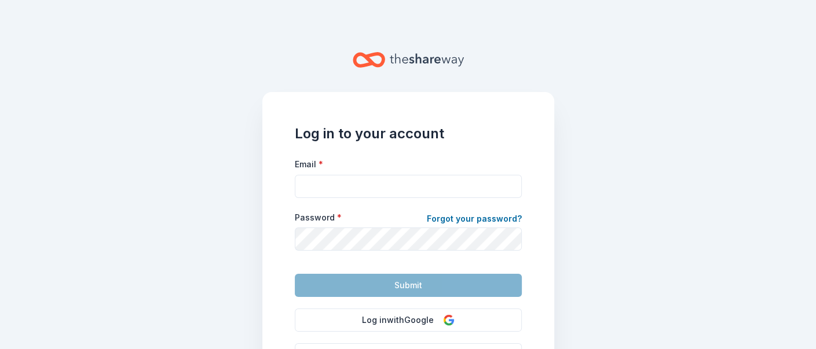  What do you see at coordinates (408, 320) in the screenshot?
I see `button: Log inwithGoogle` at bounding box center [408, 320].